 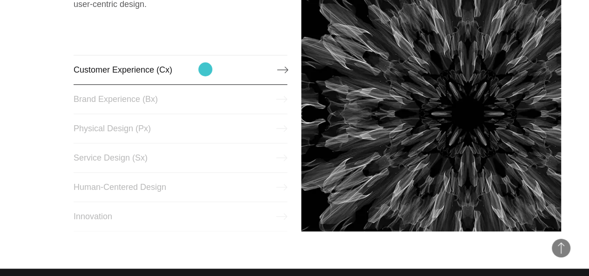 What do you see at coordinates (181, 216) in the screenshot?
I see `a: Innovation` at bounding box center [181, 216].